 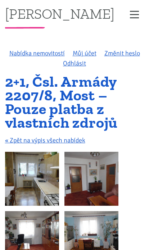 What do you see at coordinates (75, 63) in the screenshot?
I see `a: Odhlásit` at bounding box center [75, 63].